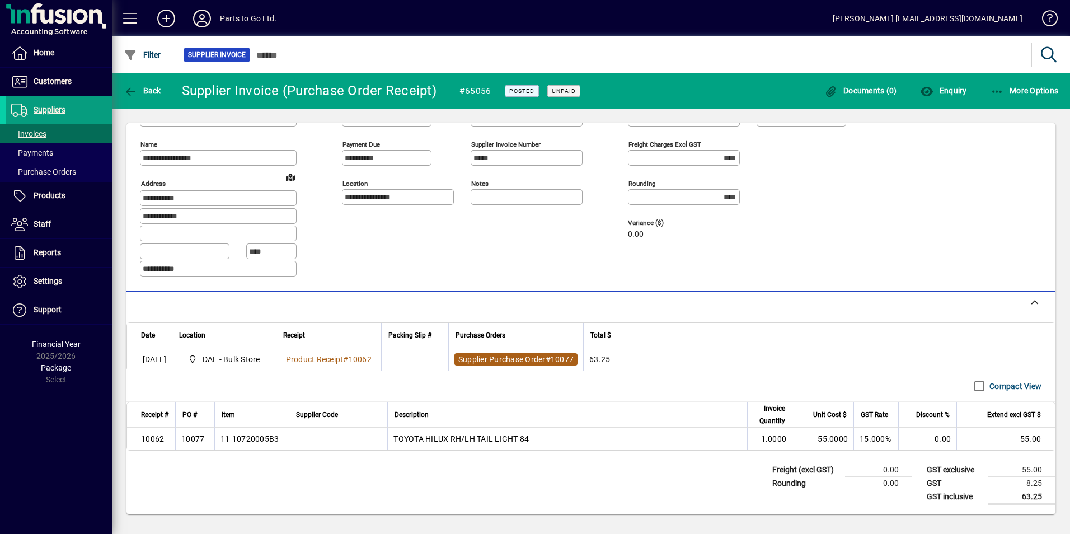 The image size is (1070, 534). What do you see at coordinates (217, 55) in the screenshot?
I see `span: Supplier Invoice` at bounding box center [217, 55].